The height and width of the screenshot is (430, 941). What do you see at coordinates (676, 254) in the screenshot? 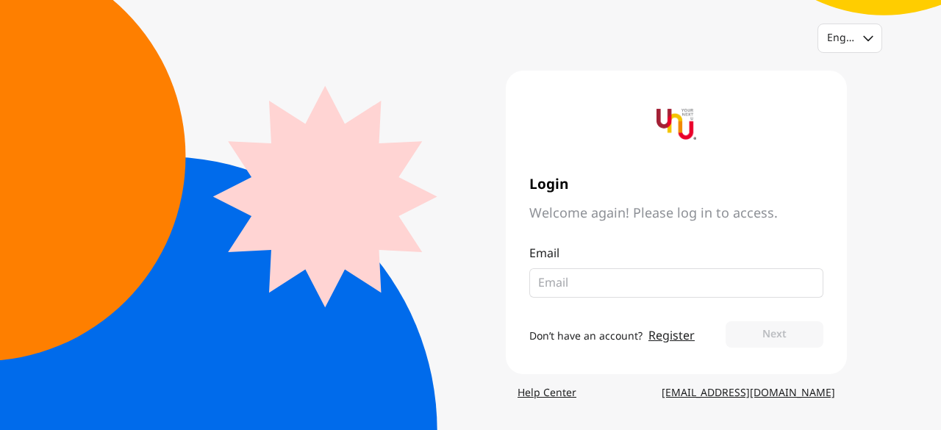
I see `p: Email` at bounding box center [676, 254].